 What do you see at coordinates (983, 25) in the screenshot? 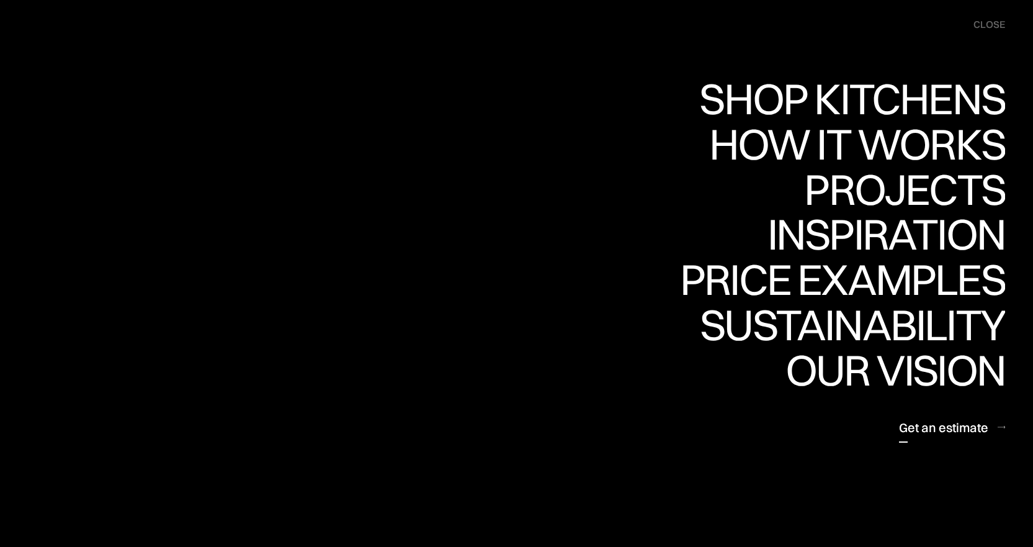
I see `div: menu` at bounding box center [983, 25].